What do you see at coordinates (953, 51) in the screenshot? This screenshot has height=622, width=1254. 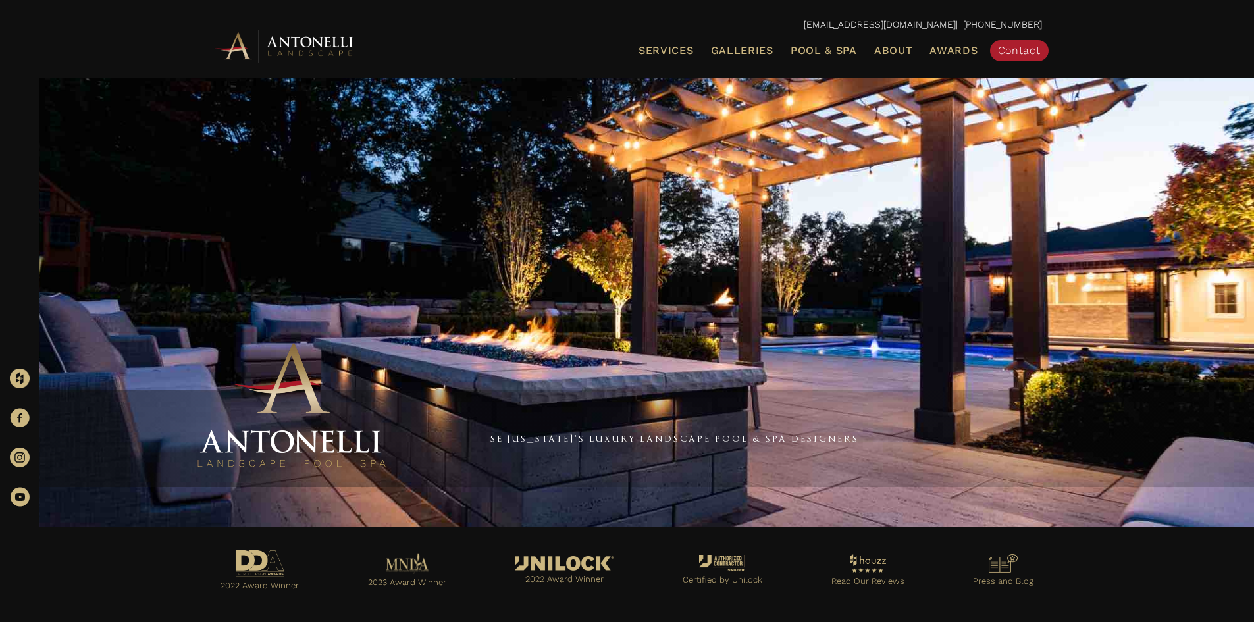 I see `a: Awards` at bounding box center [953, 51].